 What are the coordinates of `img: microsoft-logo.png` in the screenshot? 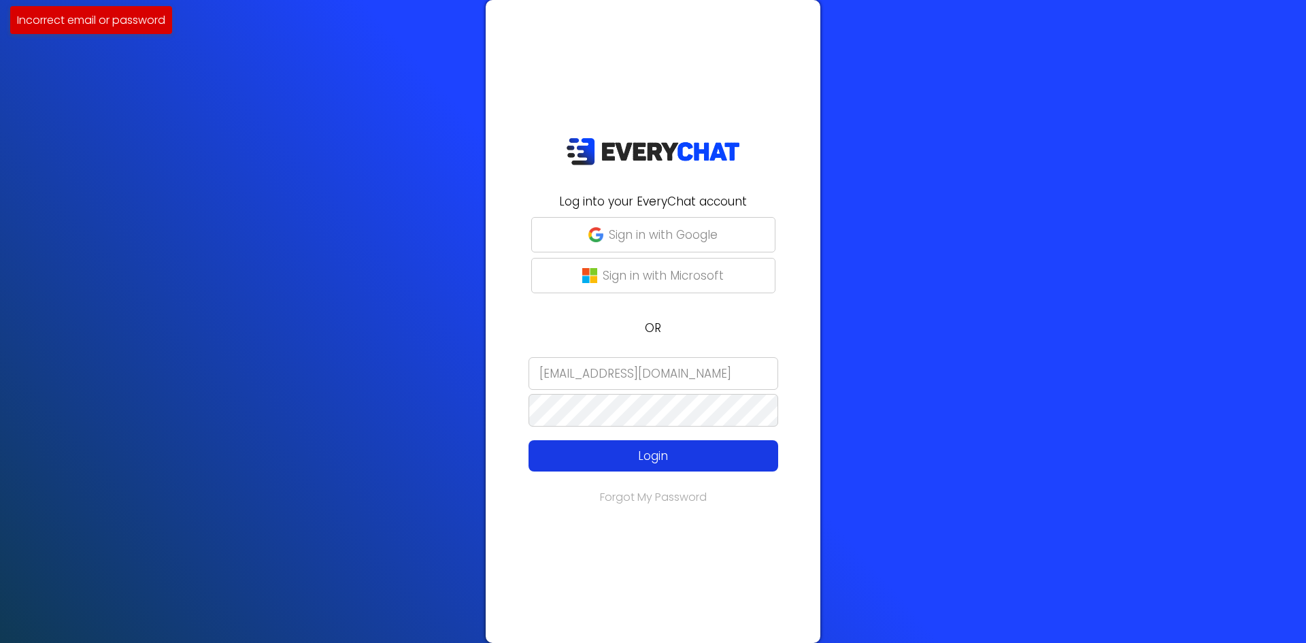 It's located at (590, 275).